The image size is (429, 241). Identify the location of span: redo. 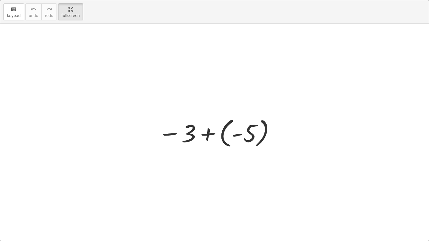
(49, 16).